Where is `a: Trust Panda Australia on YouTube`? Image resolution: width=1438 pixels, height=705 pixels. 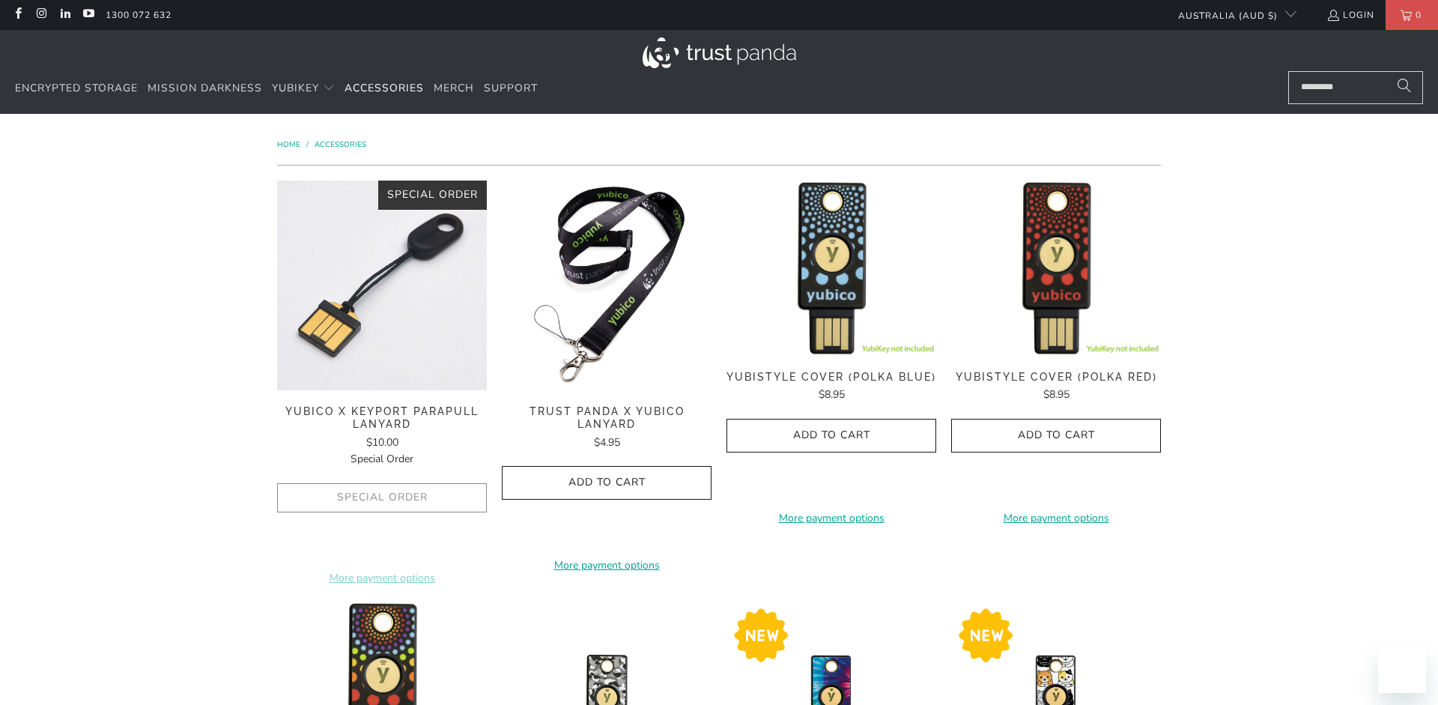 a: Trust Panda Australia on YouTube is located at coordinates (88, 15).